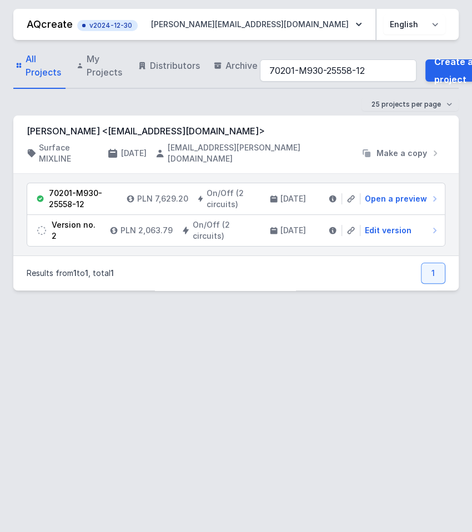  I want to click on a: All Projects, so click(39, 66).